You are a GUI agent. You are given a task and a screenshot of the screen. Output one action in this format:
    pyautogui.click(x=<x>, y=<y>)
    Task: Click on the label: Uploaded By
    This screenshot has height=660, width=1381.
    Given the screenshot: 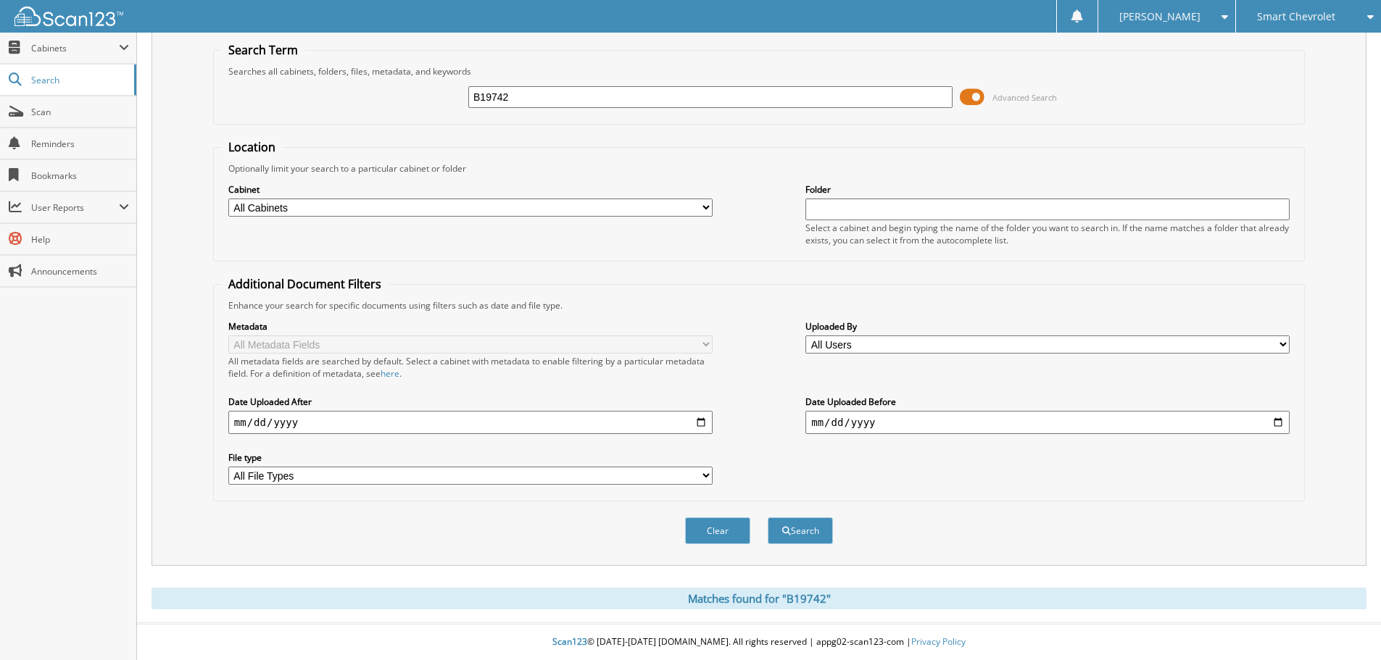 What is the action you would take?
    pyautogui.click(x=1047, y=326)
    